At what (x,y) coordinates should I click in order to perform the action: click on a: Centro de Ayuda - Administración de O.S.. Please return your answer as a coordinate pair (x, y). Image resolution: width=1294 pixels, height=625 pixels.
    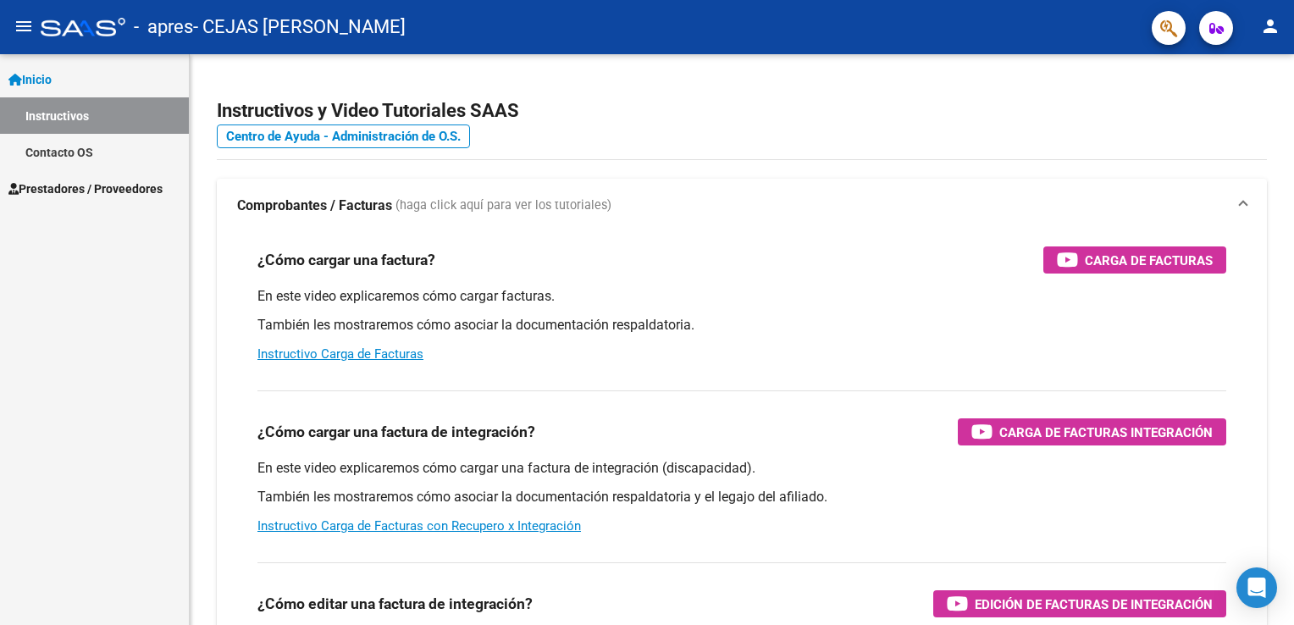
    Looking at the image, I should click on (343, 136).